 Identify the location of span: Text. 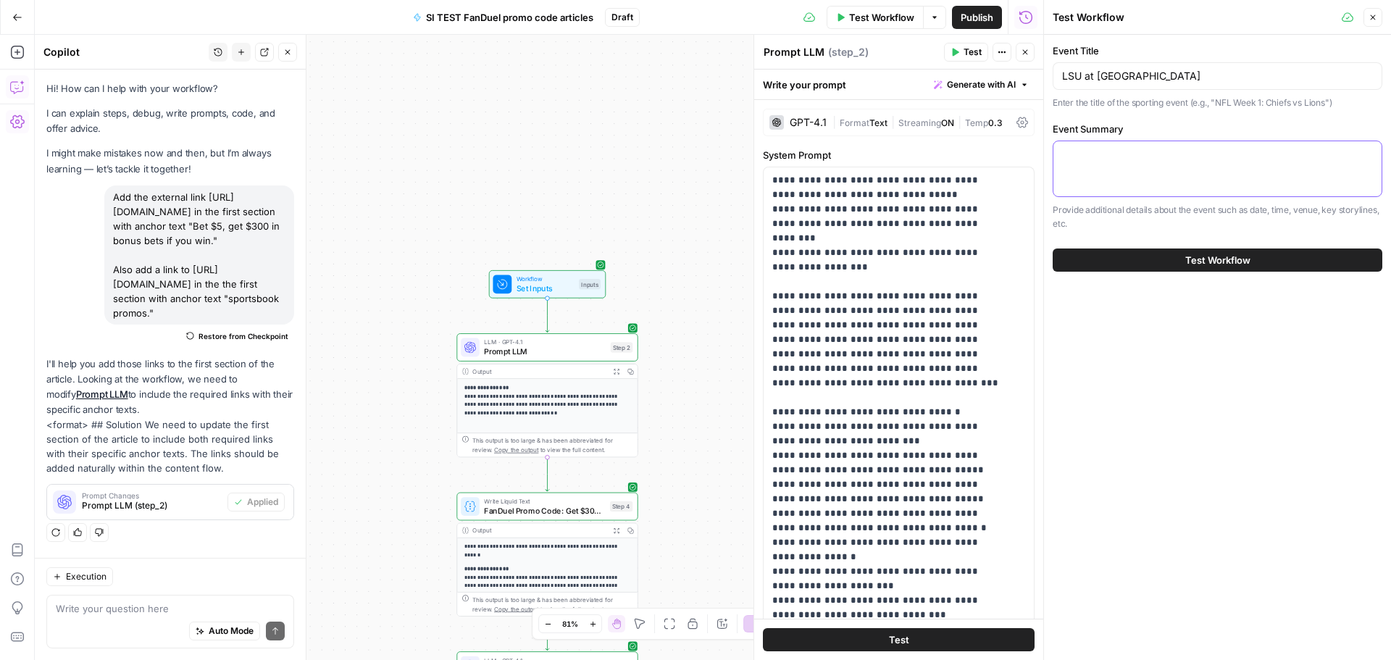
(878, 122).